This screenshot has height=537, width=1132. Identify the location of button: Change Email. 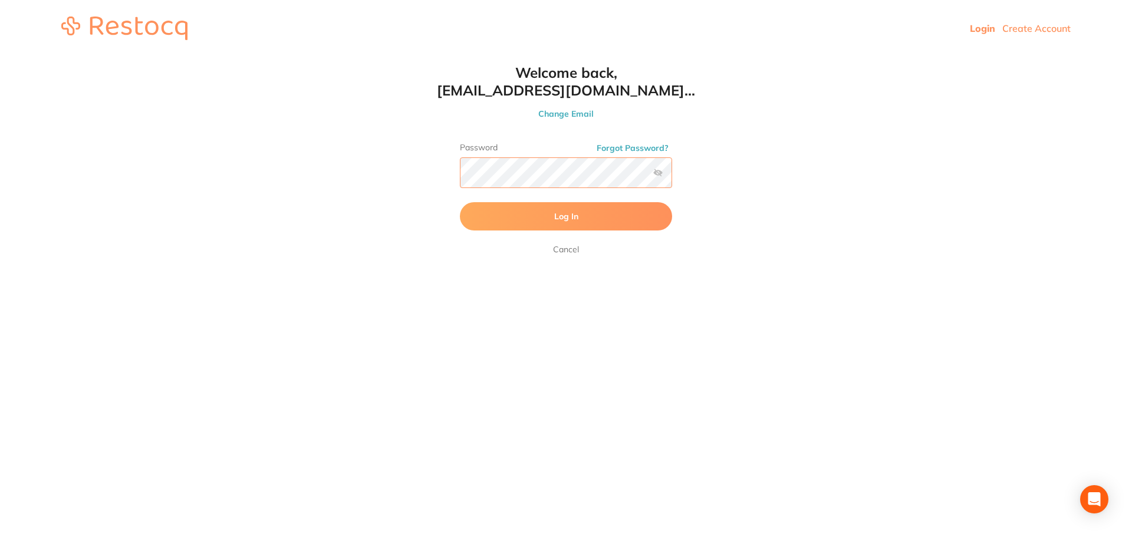
(566, 114).